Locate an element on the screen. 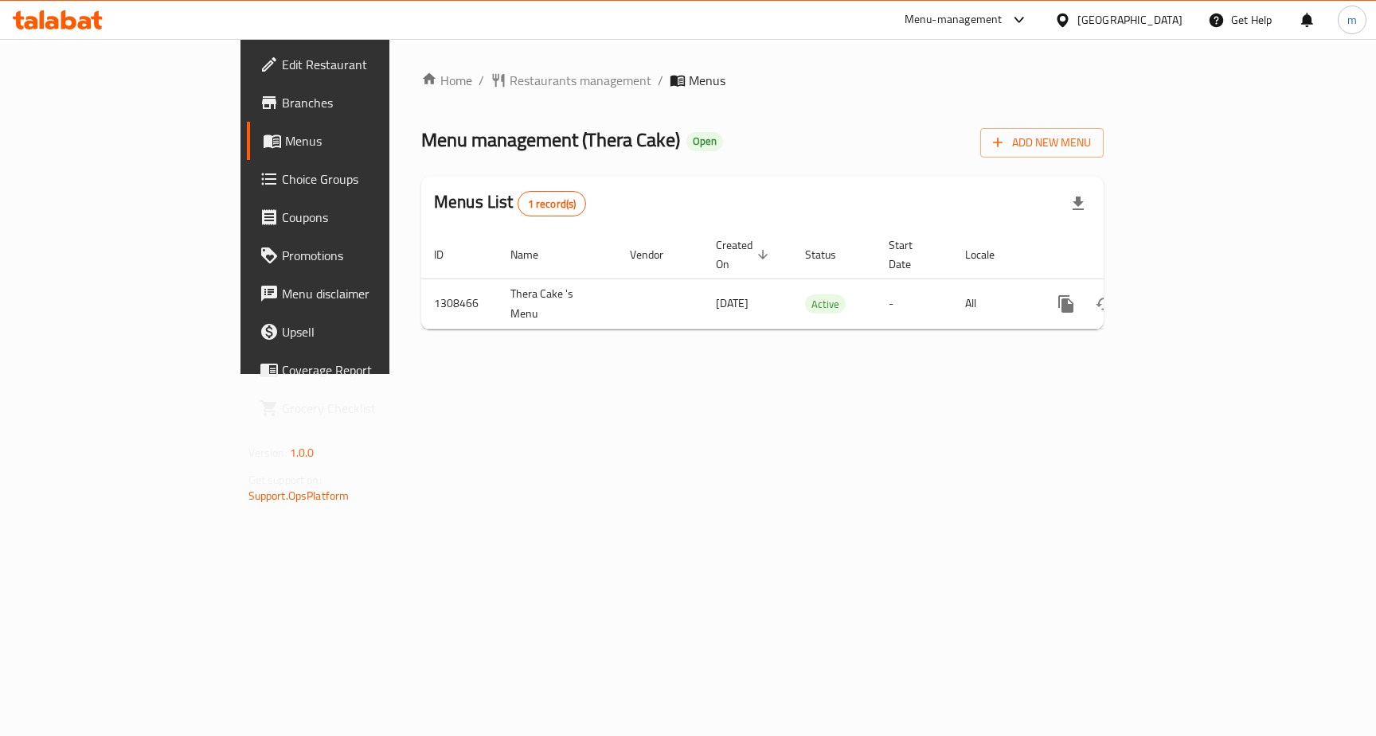 The width and height of the screenshot is (1376, 736). a: Restaurants management is located at coordinates (571, 80).